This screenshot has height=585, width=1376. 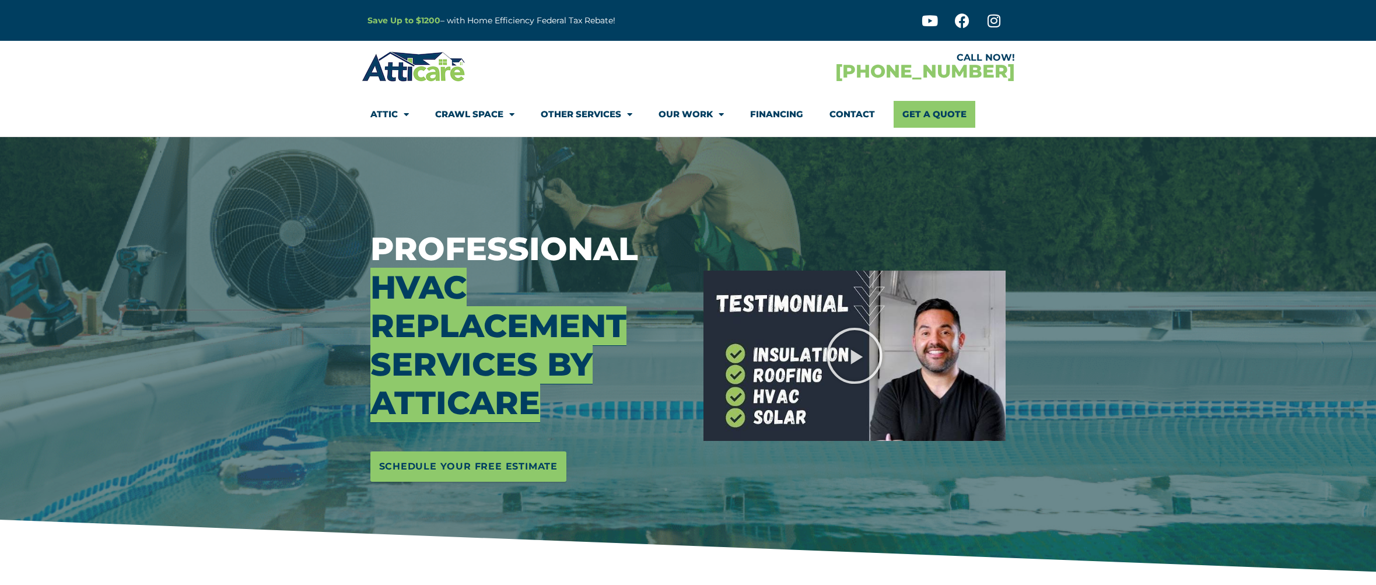 What do you see at coordinates (529, 326) in the screenshot?
I see `h3: Professional` at bounding box center [529, 326].